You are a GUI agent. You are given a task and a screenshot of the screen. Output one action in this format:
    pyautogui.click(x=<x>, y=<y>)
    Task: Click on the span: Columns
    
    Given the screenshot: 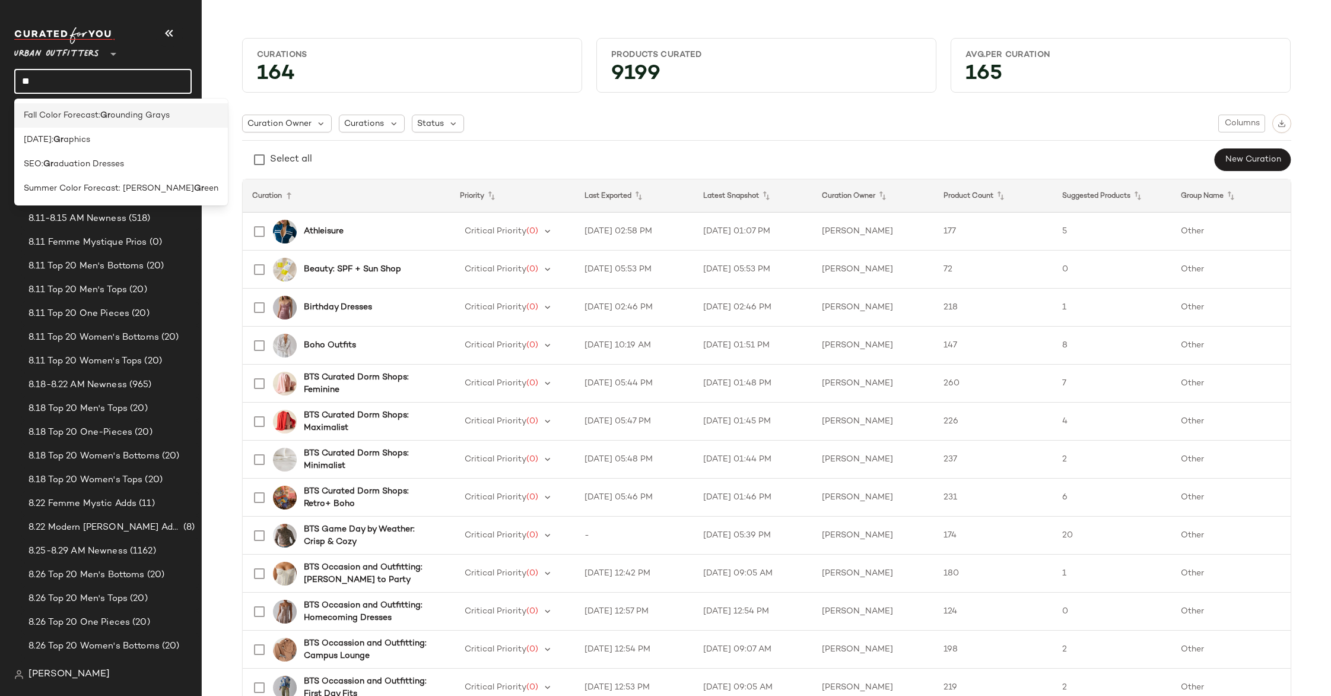 What is the action you would take?
    pyautogui.click(x=1242, y=123)
    